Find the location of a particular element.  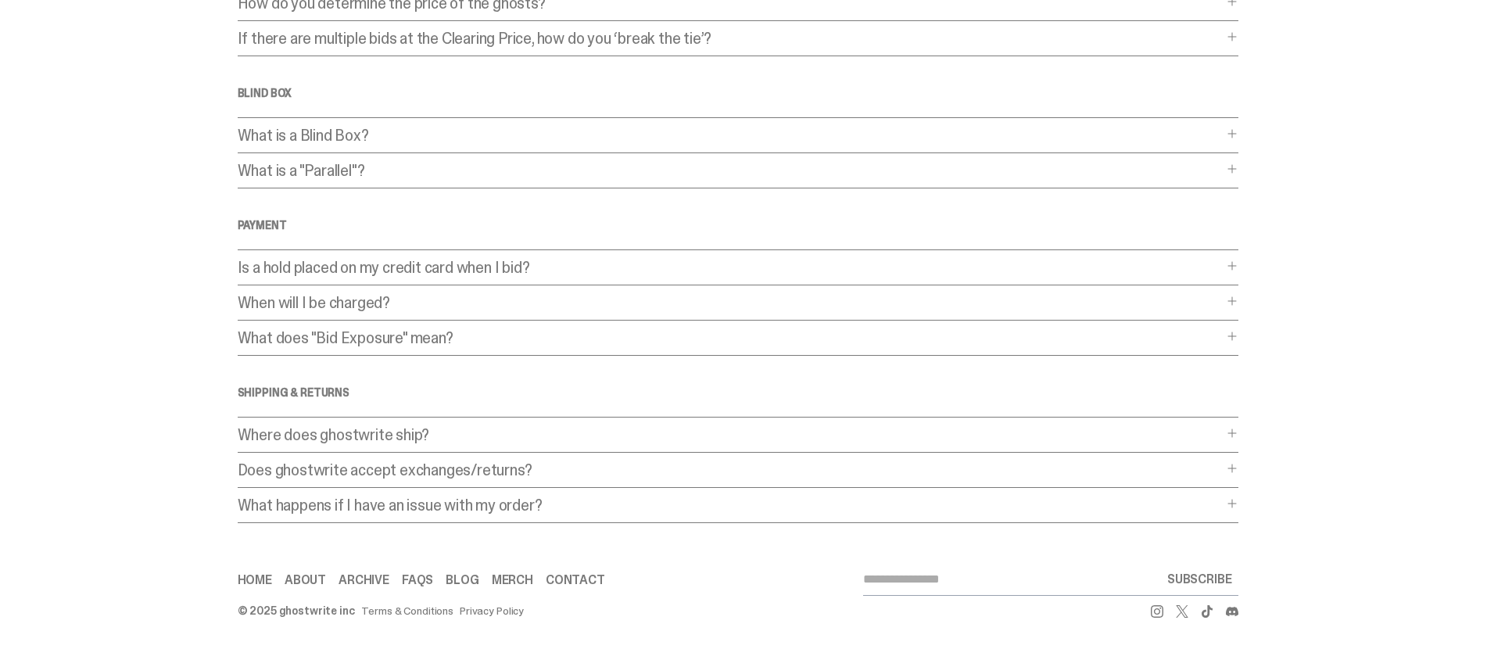

p: When will I be charged? is located at coordinates (730, 303).